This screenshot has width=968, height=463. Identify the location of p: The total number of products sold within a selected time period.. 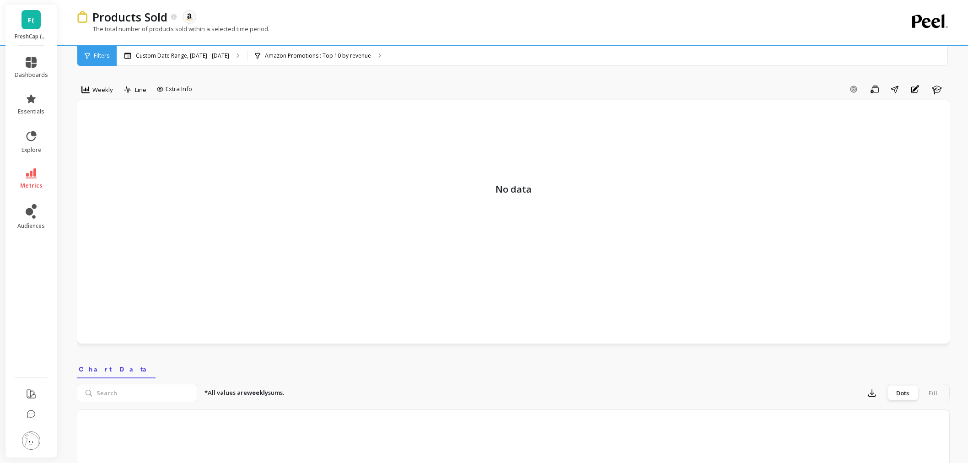
(173, 29).